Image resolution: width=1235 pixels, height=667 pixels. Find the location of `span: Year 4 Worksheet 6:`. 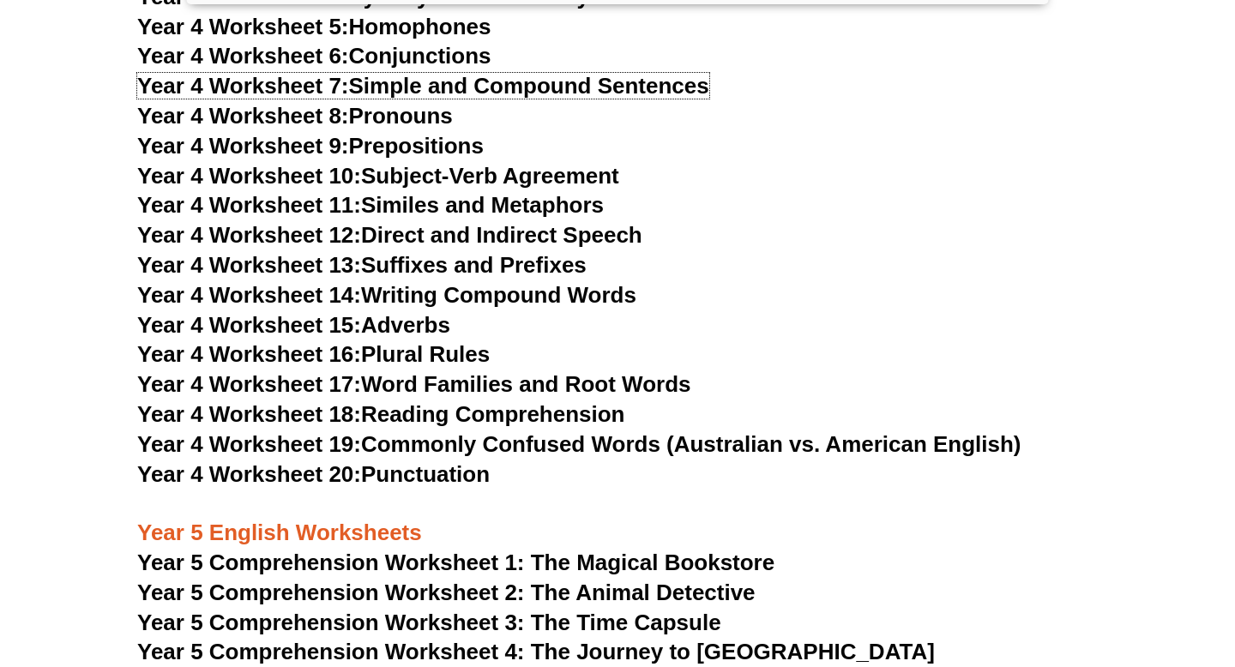

span: Year 4 Worksheet 6: is located at coordinates (243, 56).